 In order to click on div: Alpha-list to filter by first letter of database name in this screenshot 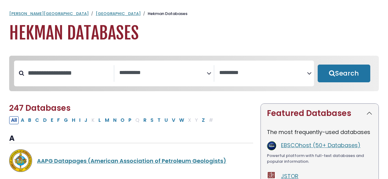, I will do `click(112, 120)`.